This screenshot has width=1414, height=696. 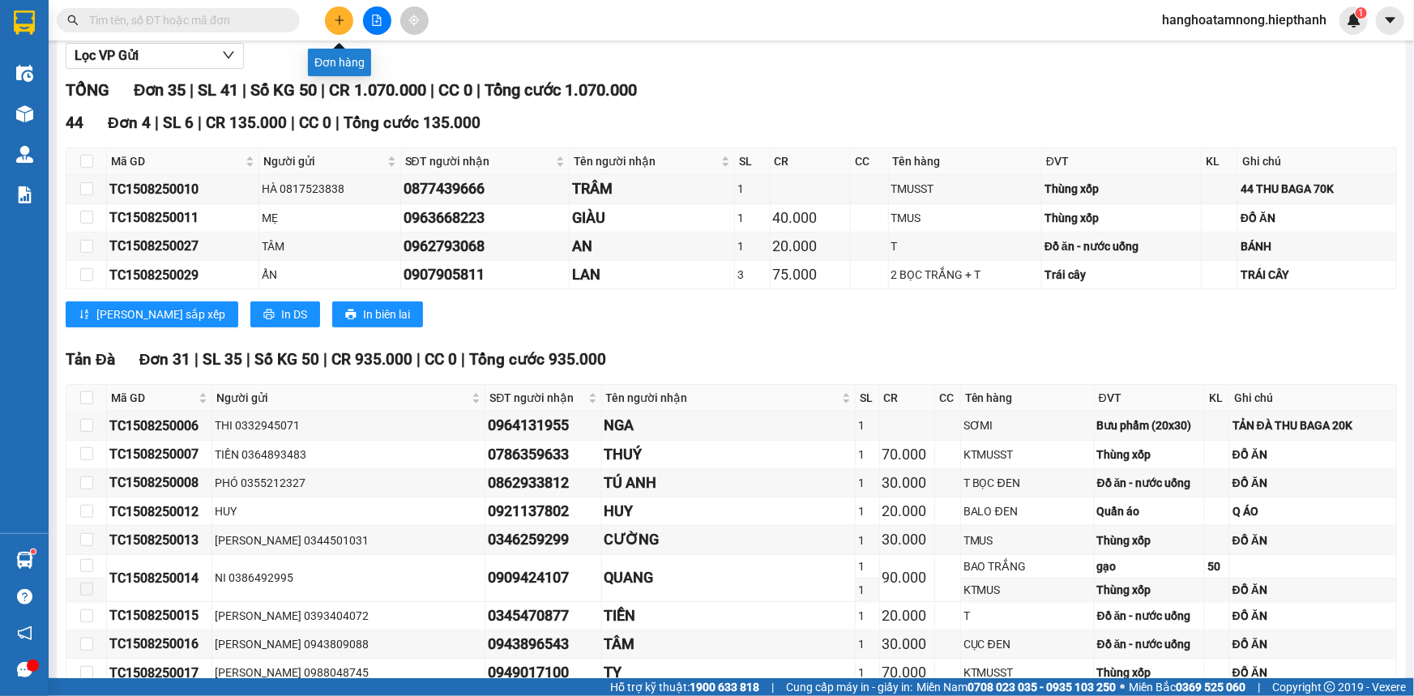 I want to click on span: SL 35, so click(x=222, y=359).